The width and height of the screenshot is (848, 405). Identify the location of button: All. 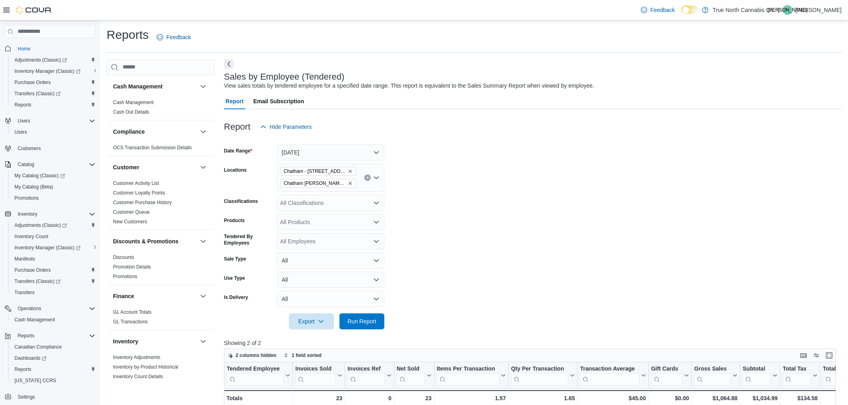
(330, 280).